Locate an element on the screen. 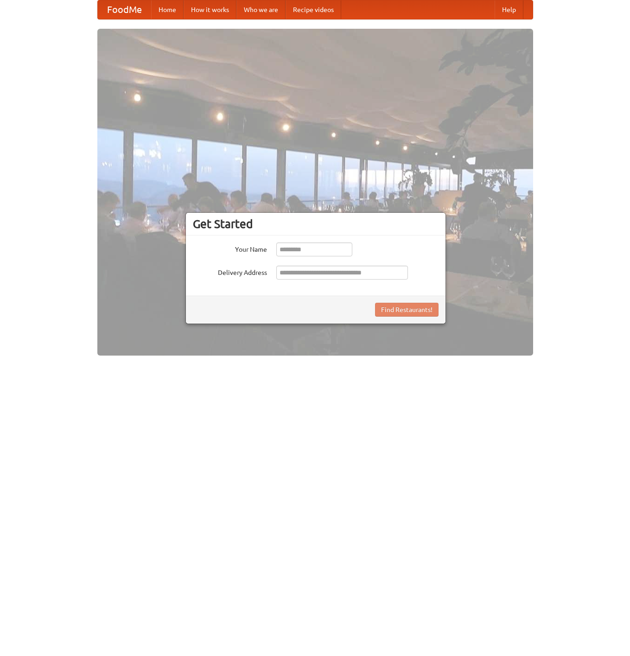 The image size is (630, 656). button: Find Restaurants! is located at coordinates (407, 310).